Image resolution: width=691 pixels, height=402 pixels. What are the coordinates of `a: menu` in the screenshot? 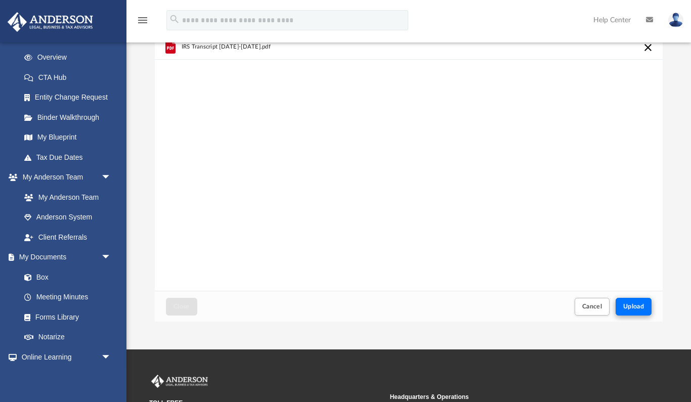 It's located at (143, 23).